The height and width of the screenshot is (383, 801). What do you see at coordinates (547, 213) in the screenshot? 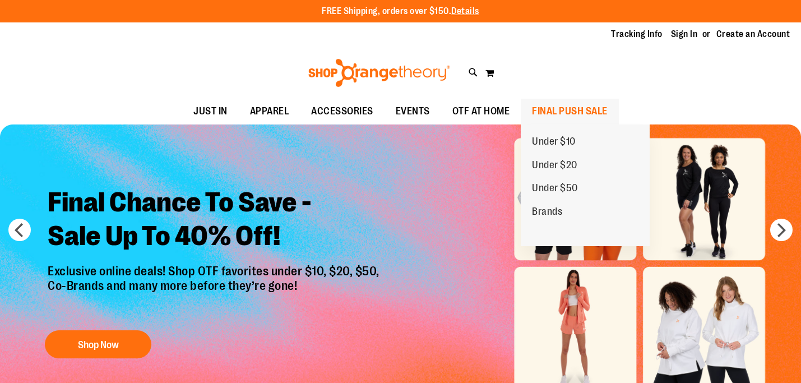
I see `span: Brands` at bounding box center [547, 213].